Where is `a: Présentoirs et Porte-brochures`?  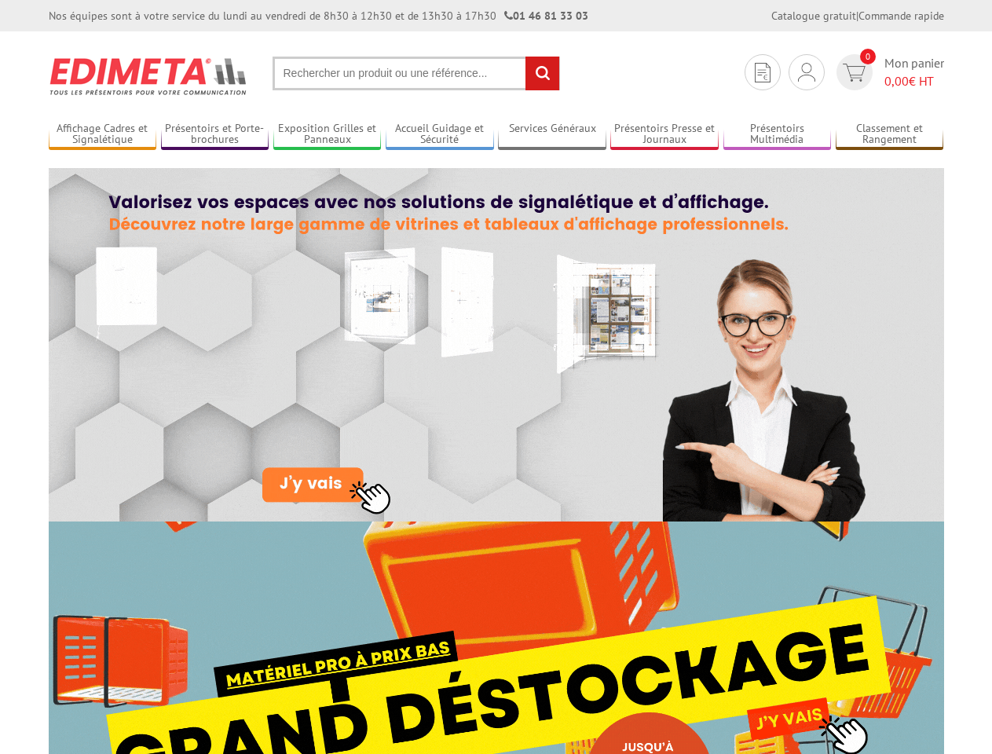 a: Présentoirs et Porte-brochures is located at coordinates (215, 134).